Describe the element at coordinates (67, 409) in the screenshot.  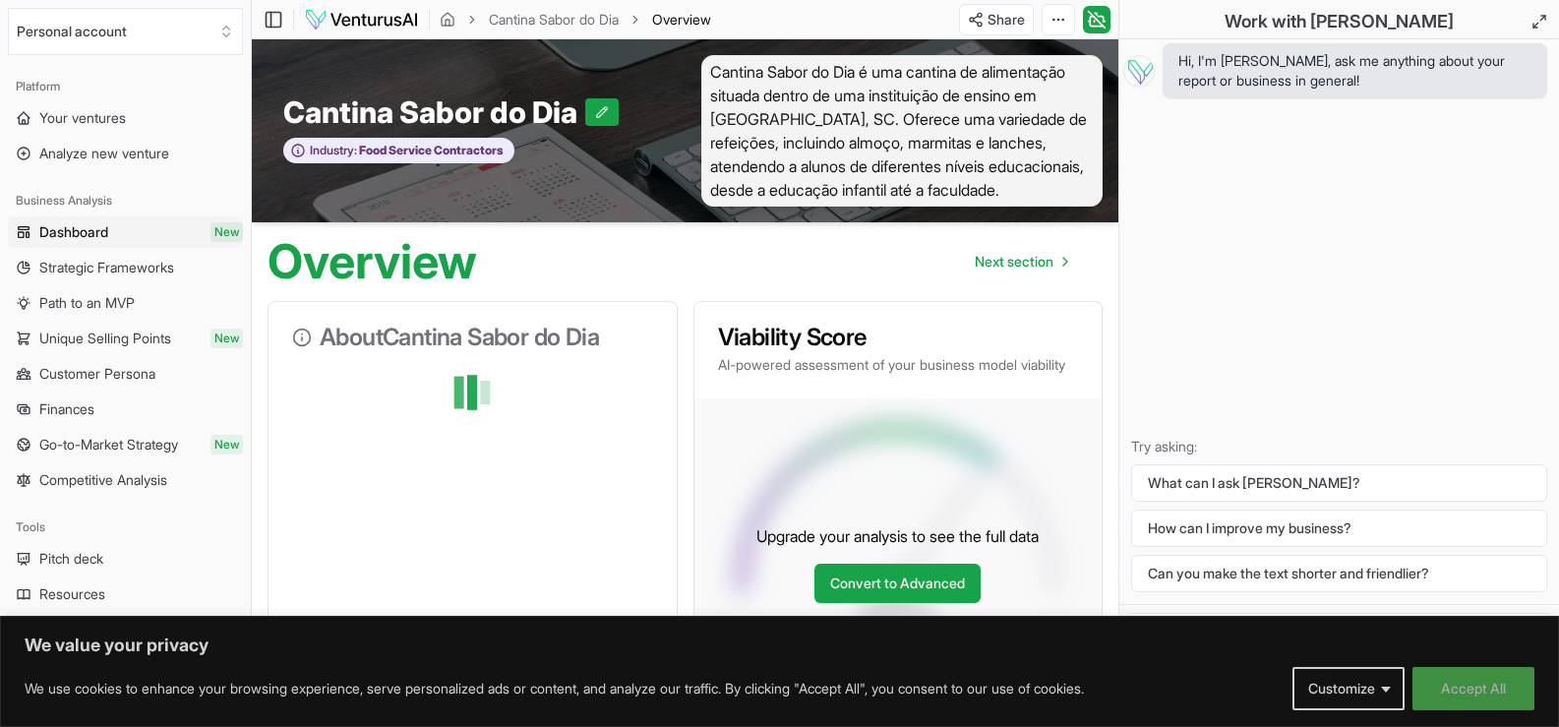
I see `span: Finances` at that location.